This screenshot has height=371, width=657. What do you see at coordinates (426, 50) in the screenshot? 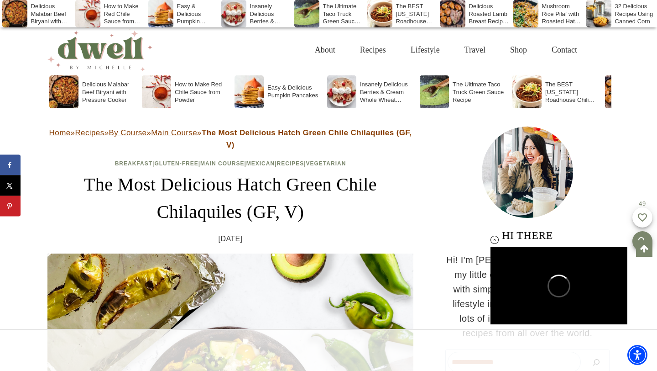
I see `a: Lifestyle` at bounding box center [426, 50].